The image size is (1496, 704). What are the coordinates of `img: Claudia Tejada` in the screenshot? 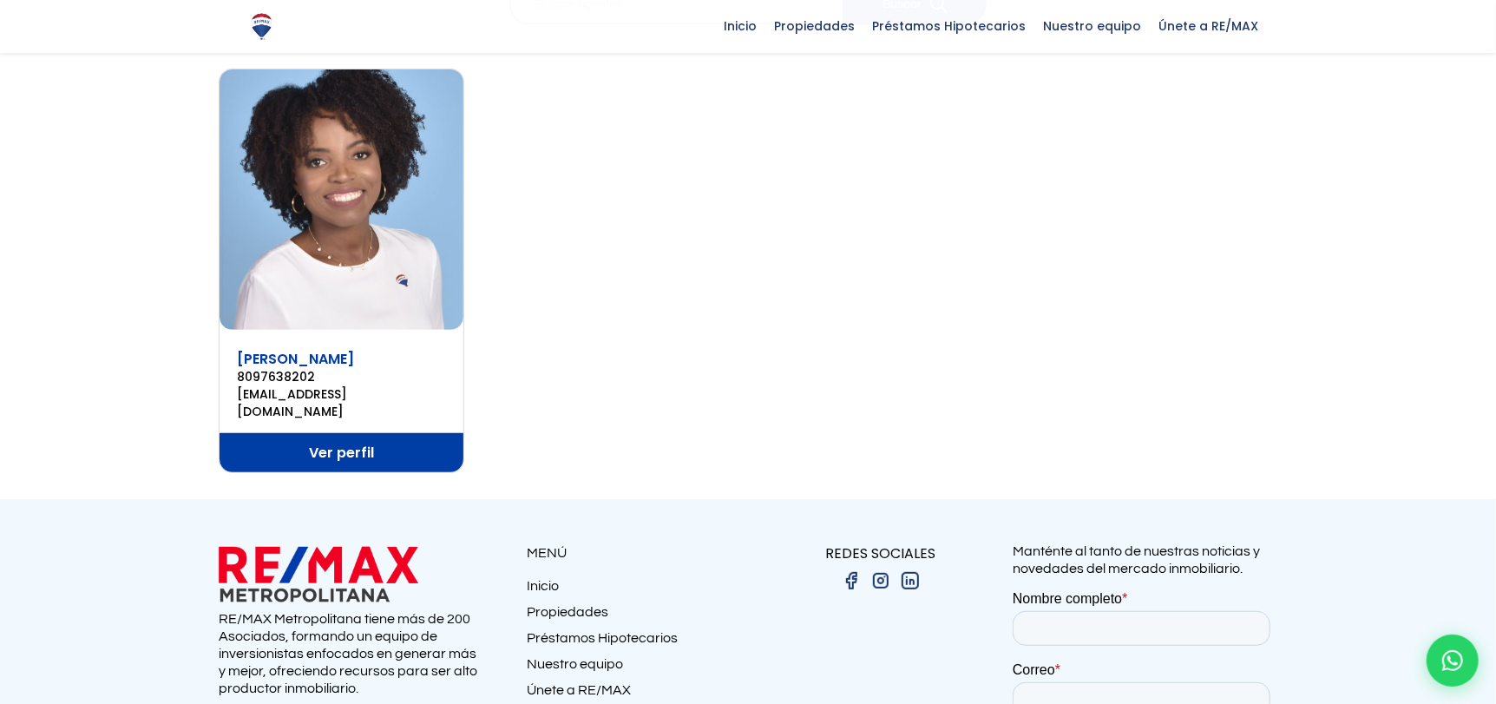 It's located at (341, 200).